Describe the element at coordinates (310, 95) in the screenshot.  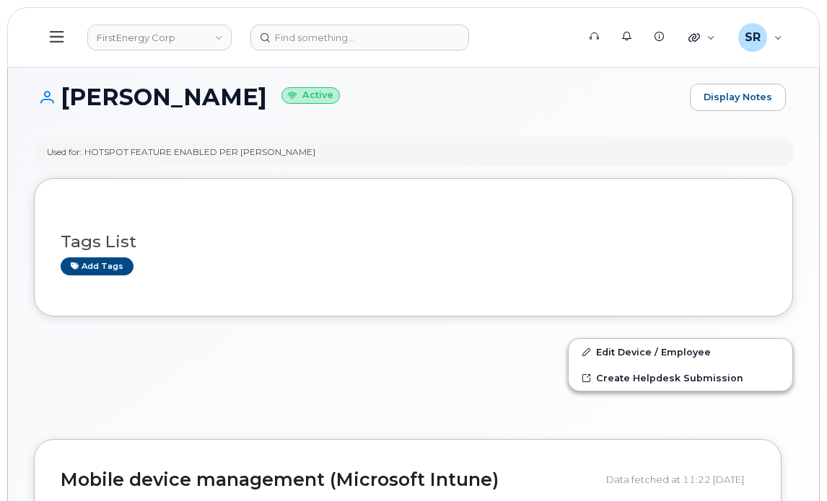
I see `small: Active` at that location.